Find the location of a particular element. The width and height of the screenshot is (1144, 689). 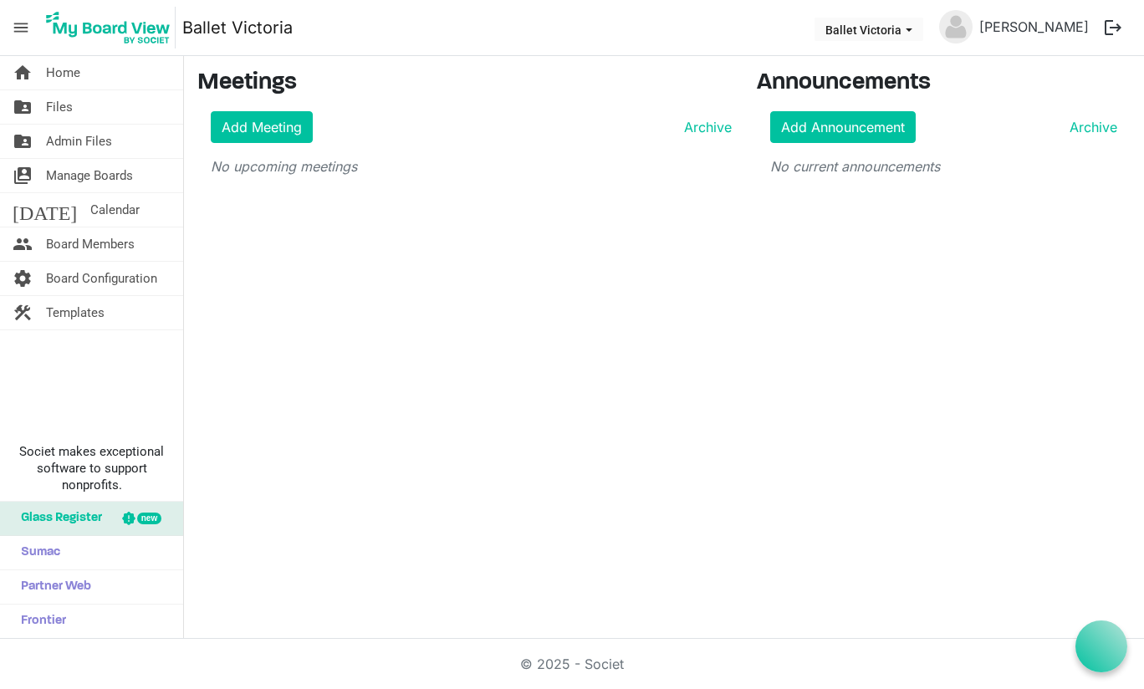

button: logout is located at coordinates (1113, 28).